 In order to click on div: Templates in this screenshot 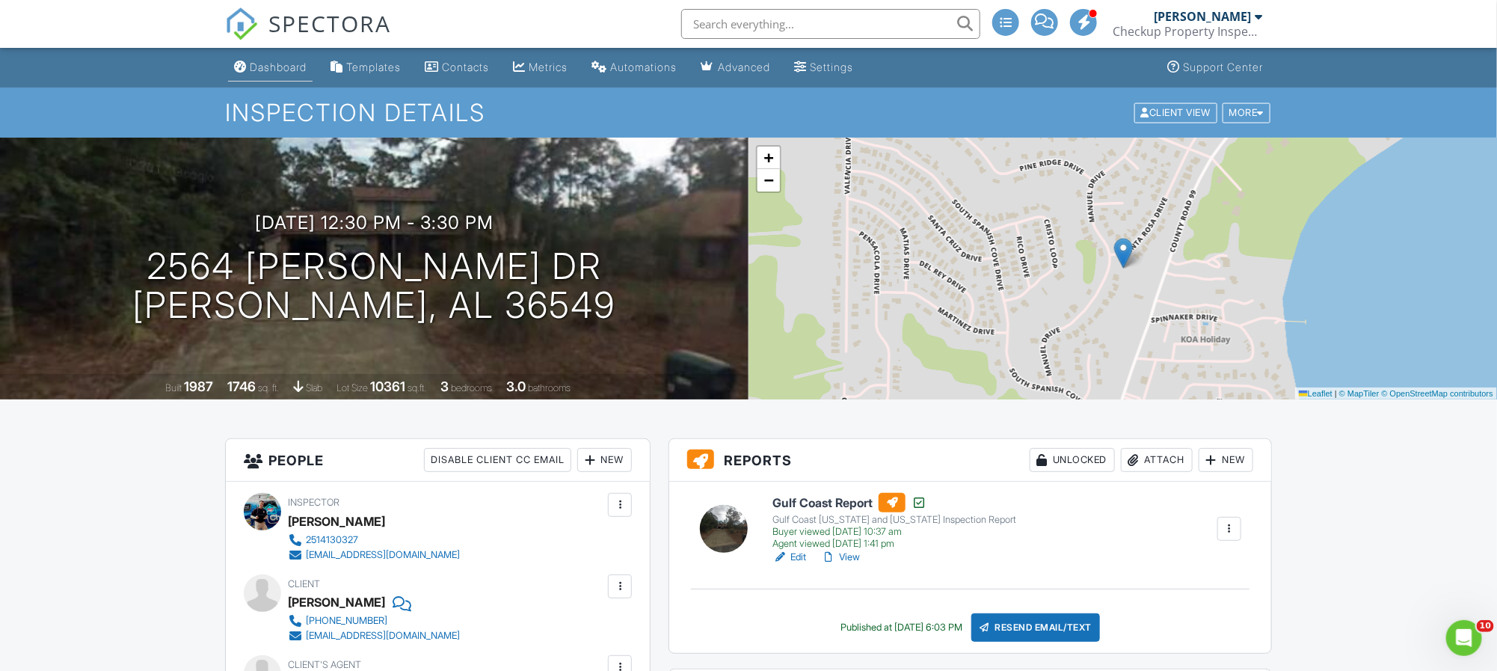, I will do `click(373, 67)`.